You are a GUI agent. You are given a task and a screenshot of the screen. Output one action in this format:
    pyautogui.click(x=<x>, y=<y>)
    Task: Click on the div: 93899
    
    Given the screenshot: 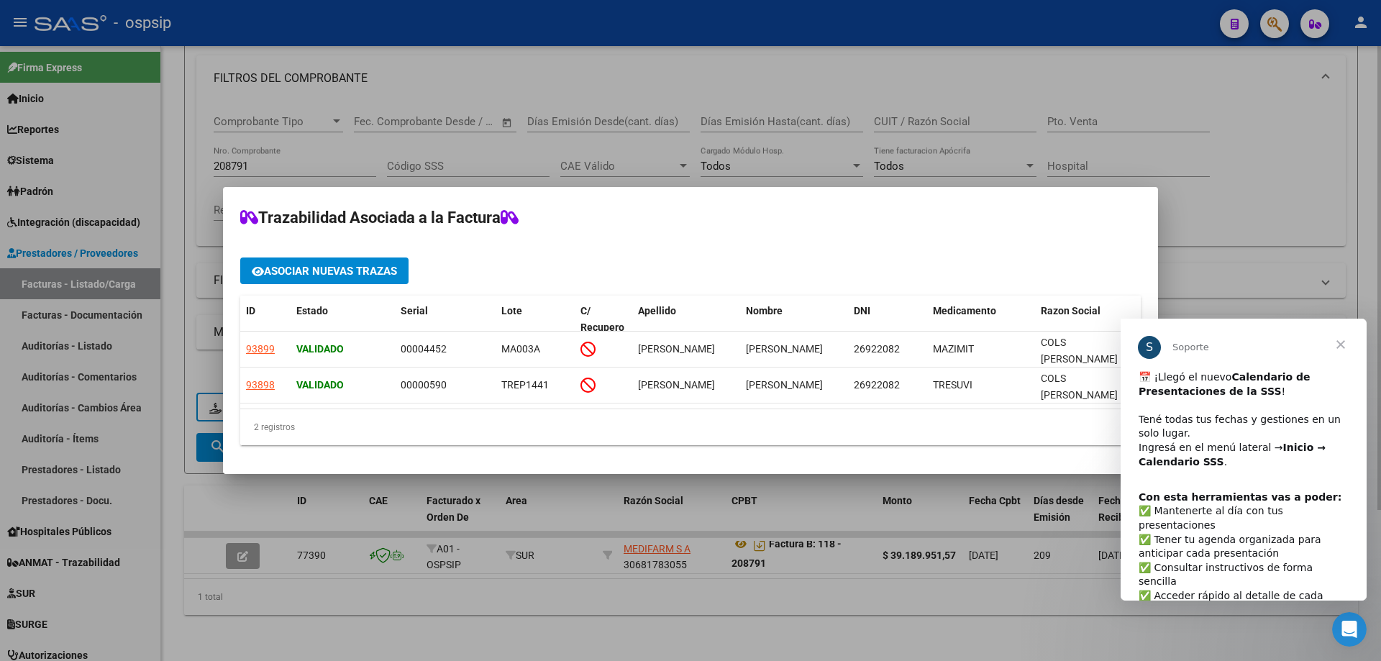 What is the action you would take?
    pyautogui.click(x=260, y=349)
    